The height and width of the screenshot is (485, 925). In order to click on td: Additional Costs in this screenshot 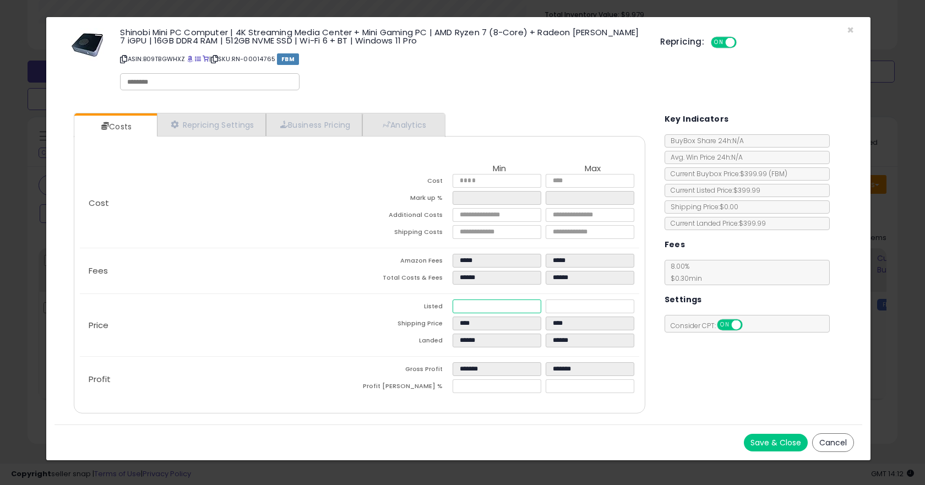, I will do `click(406, 216)`.